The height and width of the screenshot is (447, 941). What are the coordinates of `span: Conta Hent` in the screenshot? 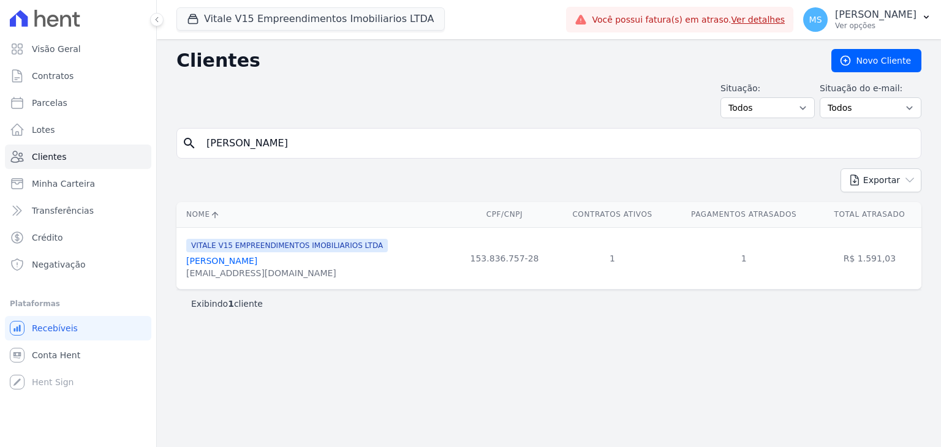 It's located at (56, 355).